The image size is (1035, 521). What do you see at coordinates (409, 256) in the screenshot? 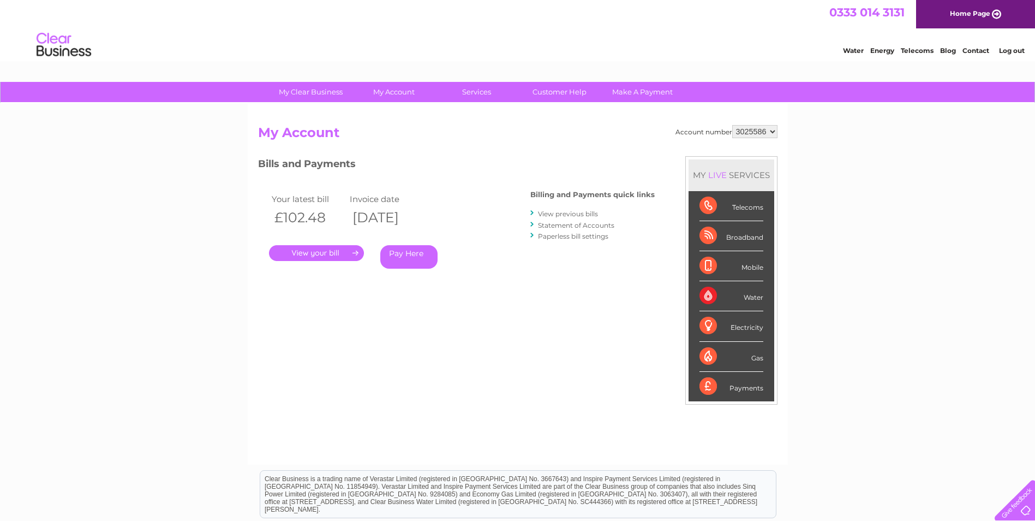
I see `a: Pay Here` at bounding box center [409, 256].